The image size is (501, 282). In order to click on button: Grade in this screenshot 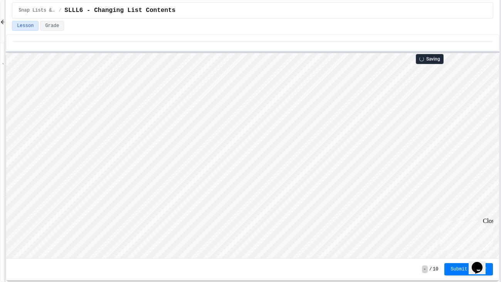, I will do `click(52, 26)`.